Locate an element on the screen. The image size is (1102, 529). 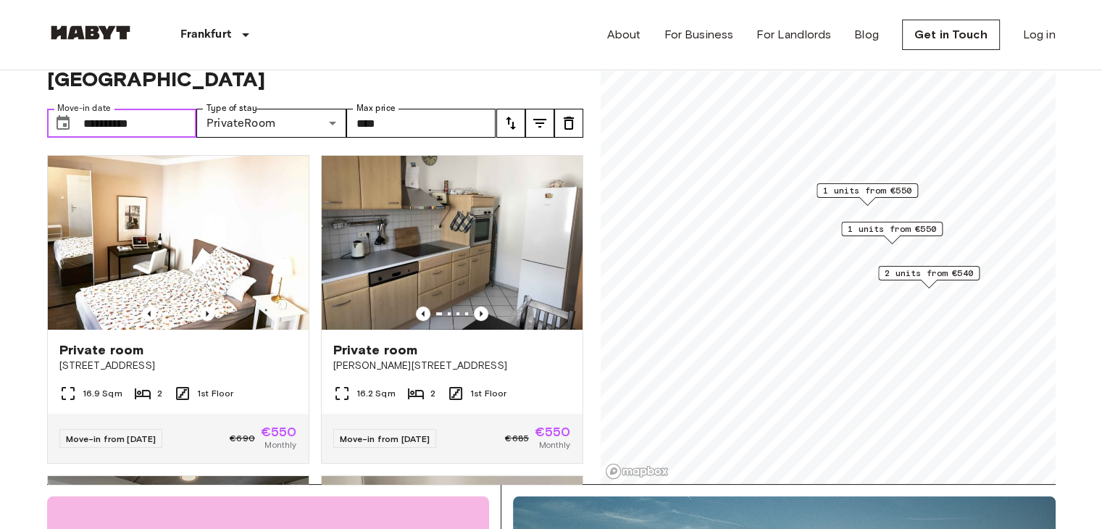
span: 2 units from €540 is located at coordinates (929, 273).